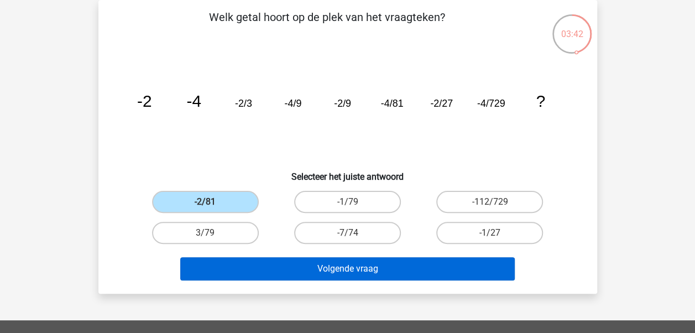 The height and width of the screenshot is (333, 695). What do you see at coordinates (347, 269) in the screenshot?
I see `button: Volgende vraag` at bounding box center [347, 269].